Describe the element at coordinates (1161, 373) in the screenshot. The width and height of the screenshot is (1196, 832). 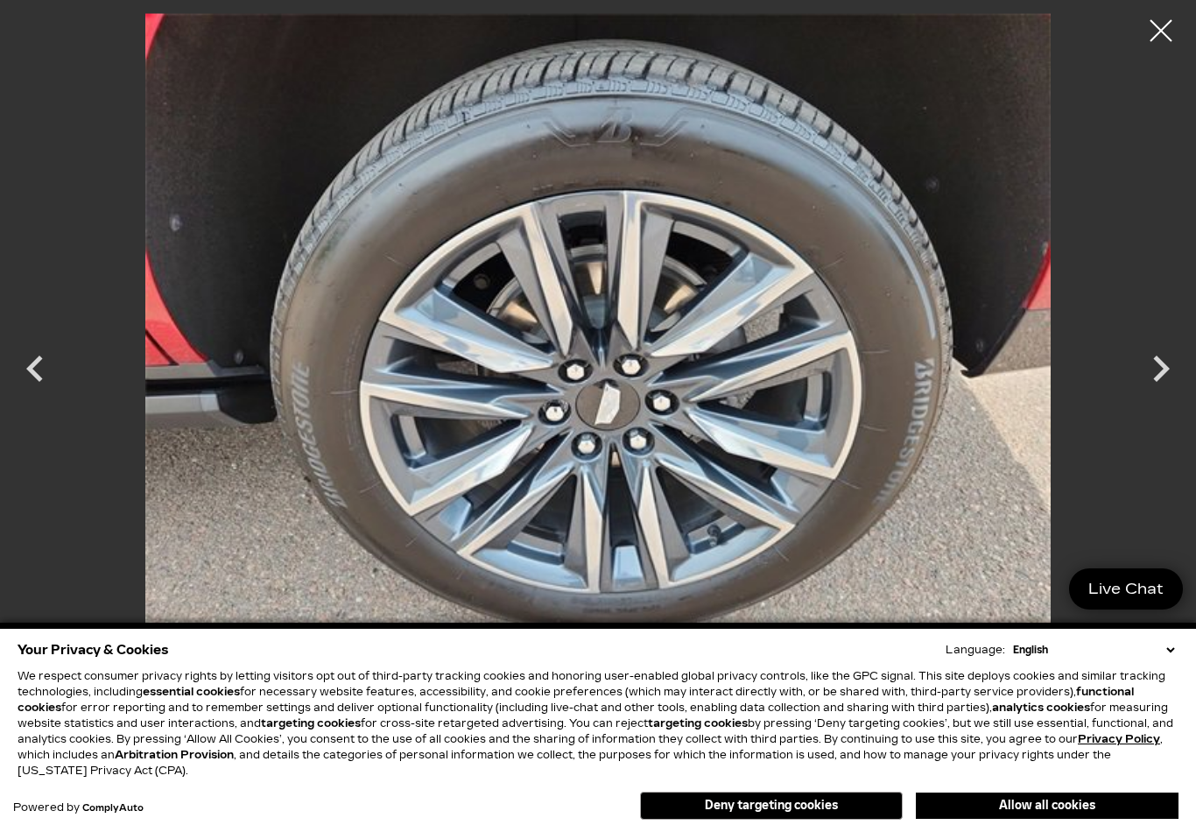
I see `div: Next` at that location.